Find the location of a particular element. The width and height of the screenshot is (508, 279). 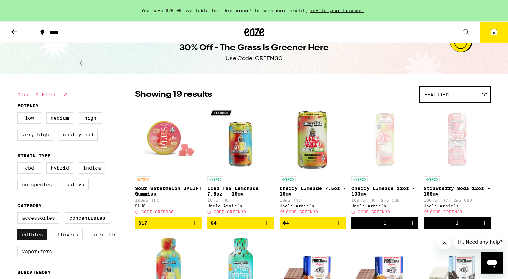

span: Hi. Need any help? is located at coordinates (26, 7).